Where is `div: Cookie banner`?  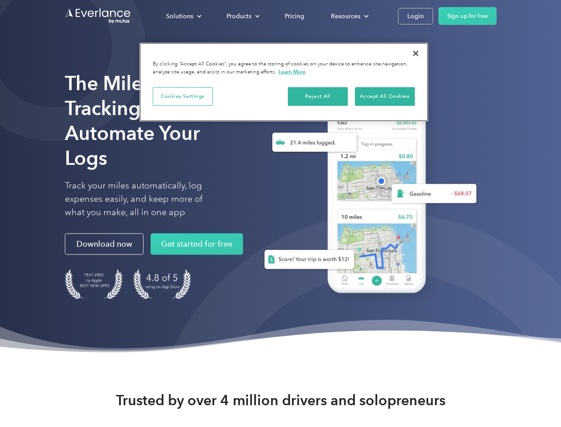 div: Cookie banner is located at coordinates (284, 82).